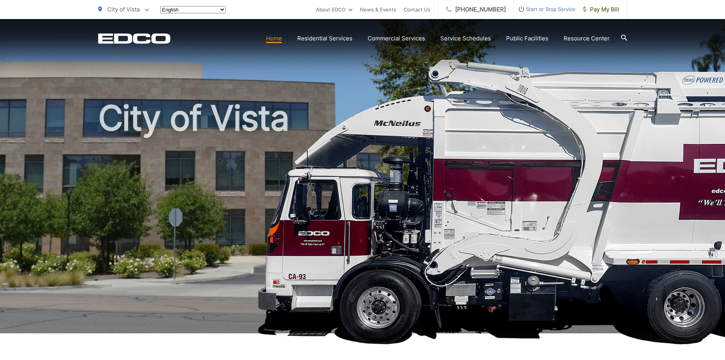  I want to click on a: Residential Services, so click(325, 38).